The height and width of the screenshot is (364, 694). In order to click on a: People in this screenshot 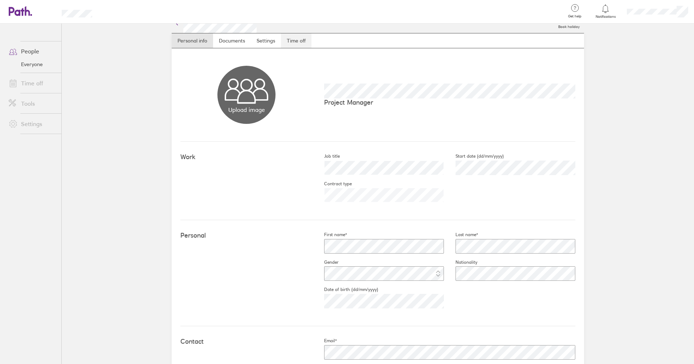, I will do `click(32, 51)`.